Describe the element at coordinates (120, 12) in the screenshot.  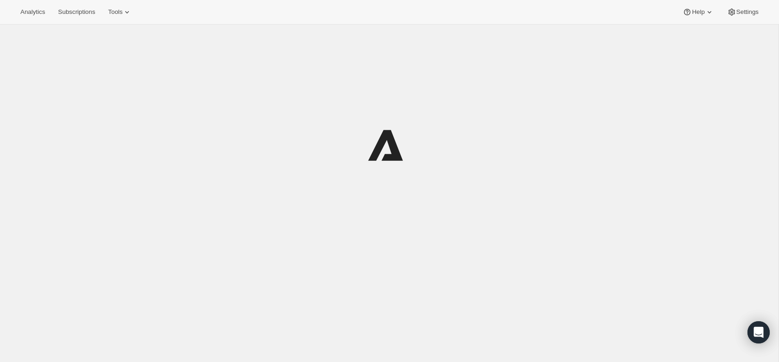
I see `button: Tools` at that location.